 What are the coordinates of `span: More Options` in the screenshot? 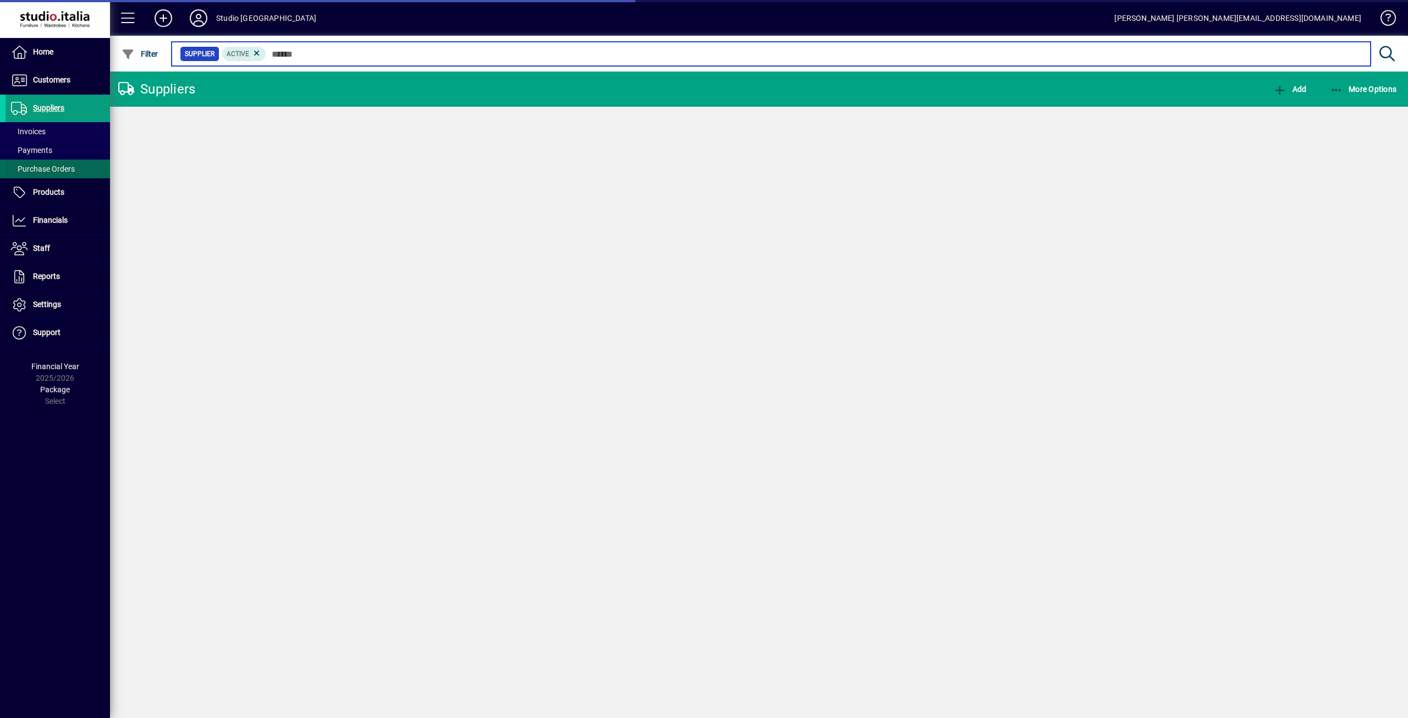 It's located at (1363, 89).